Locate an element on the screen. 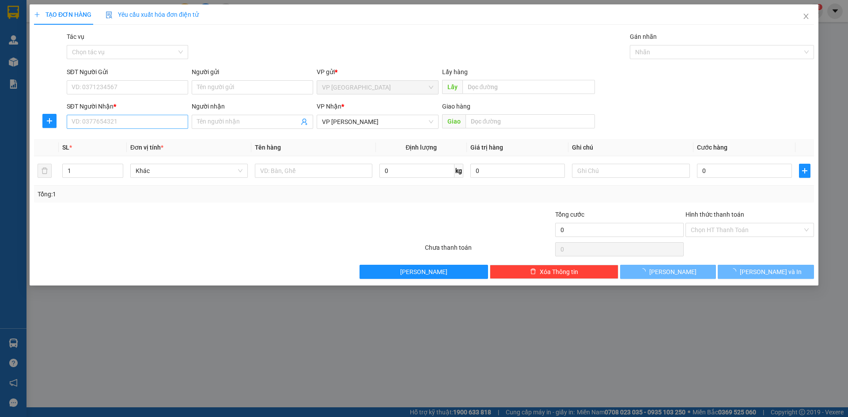 The width and height of the screenshot is (848, 417). div: Chưa thanh toán is located at coordinates (489, 250).